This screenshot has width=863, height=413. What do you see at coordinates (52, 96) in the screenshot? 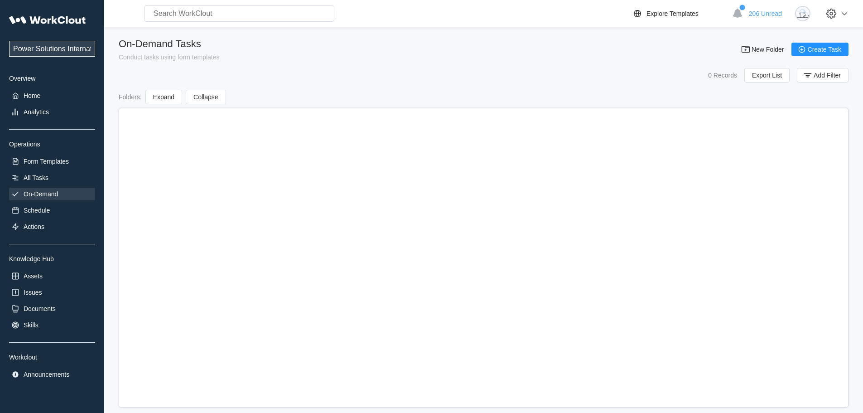
I see `a: Home` at bounding box center [52, 96].